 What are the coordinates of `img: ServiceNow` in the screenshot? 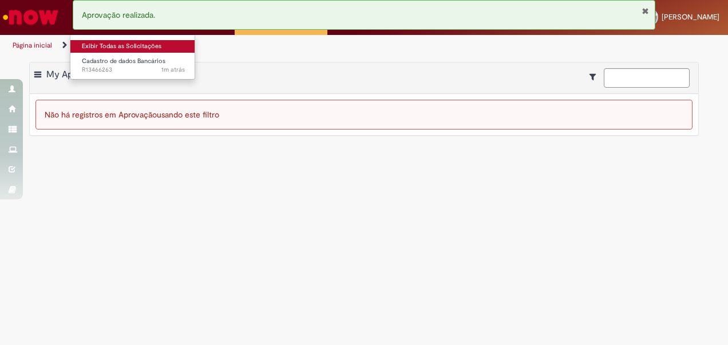 It's located at (30, 17).